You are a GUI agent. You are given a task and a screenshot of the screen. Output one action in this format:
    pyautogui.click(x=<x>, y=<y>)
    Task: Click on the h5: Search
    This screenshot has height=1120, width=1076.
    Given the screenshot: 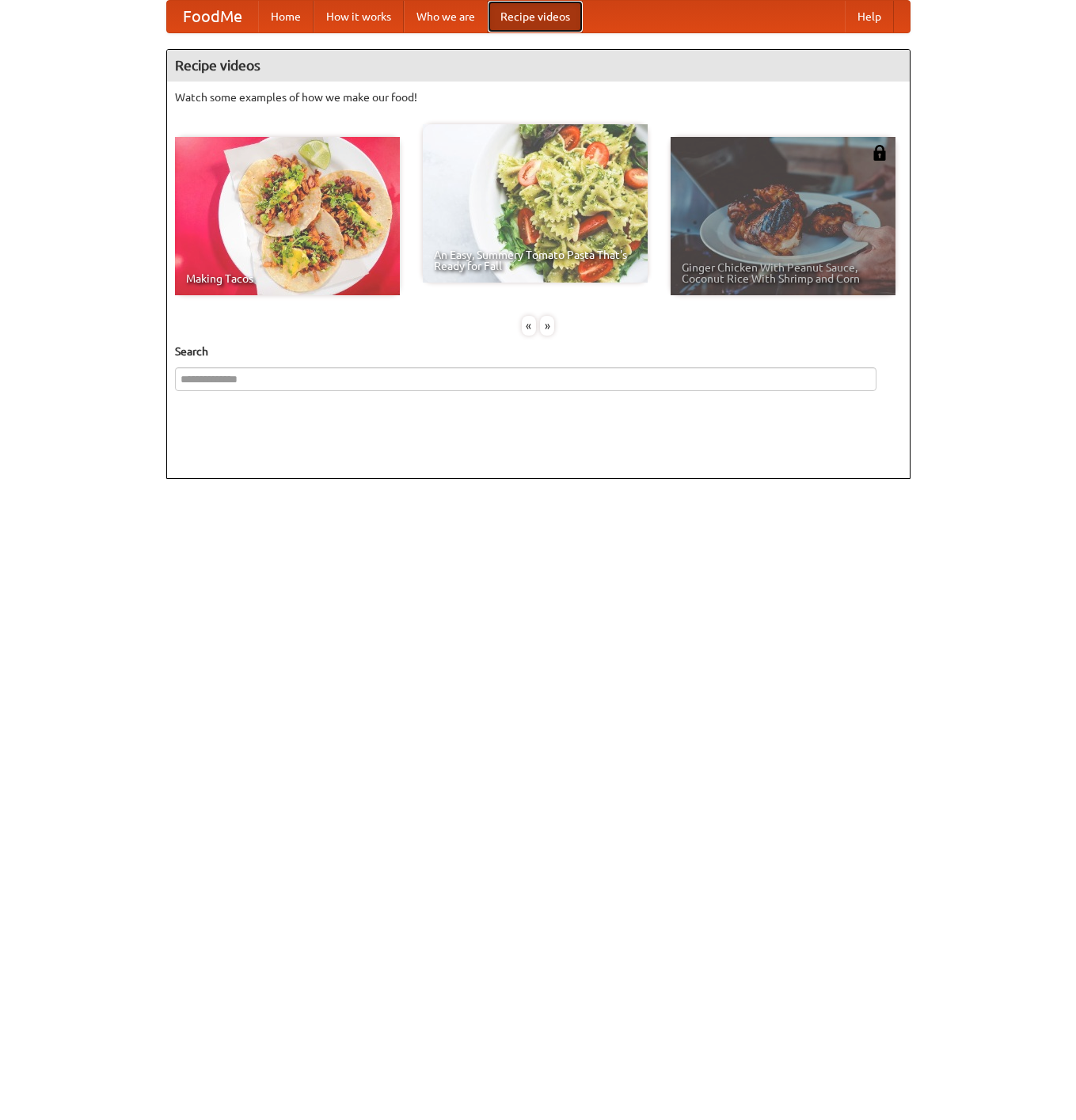 What is the action you would take?
    pyautogui.click(x=538, y=351)
    